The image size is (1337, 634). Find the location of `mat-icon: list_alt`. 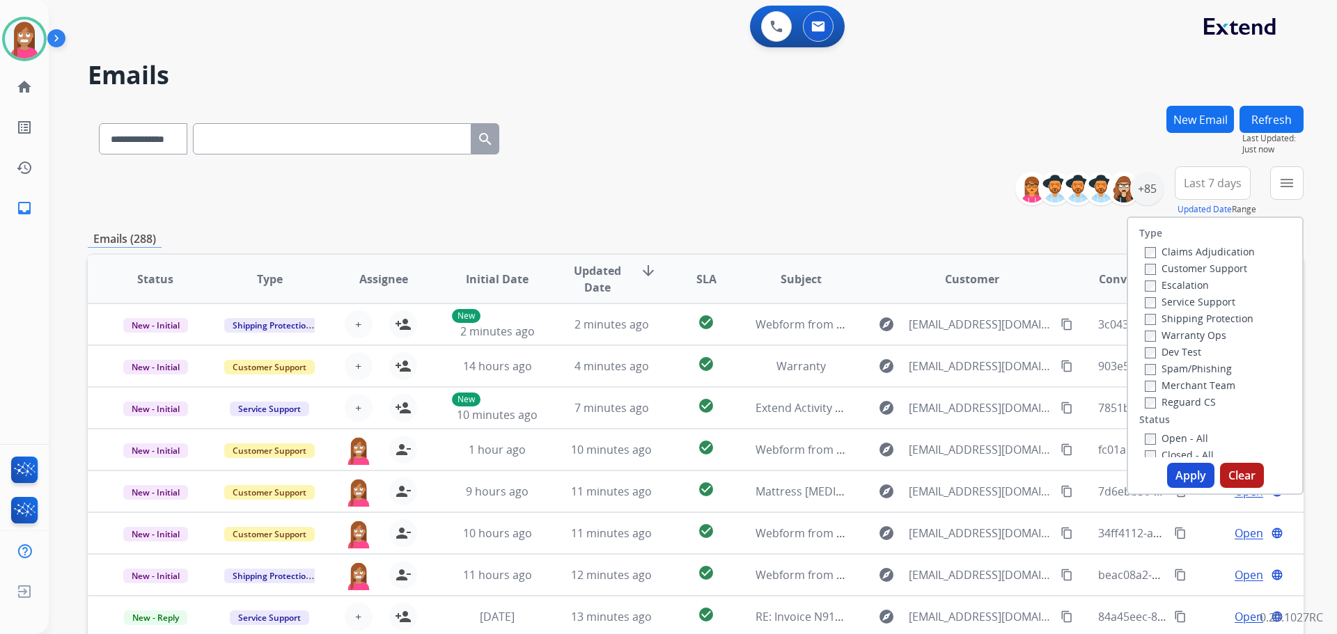

mat-icon: list_alt is located at coordinates (24, 127).